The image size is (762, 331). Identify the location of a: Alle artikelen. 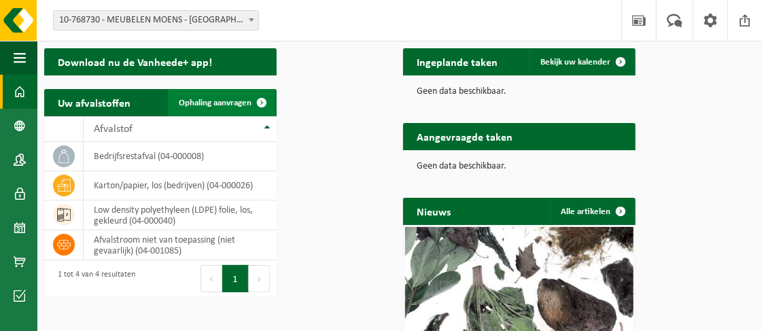
(592, 212).